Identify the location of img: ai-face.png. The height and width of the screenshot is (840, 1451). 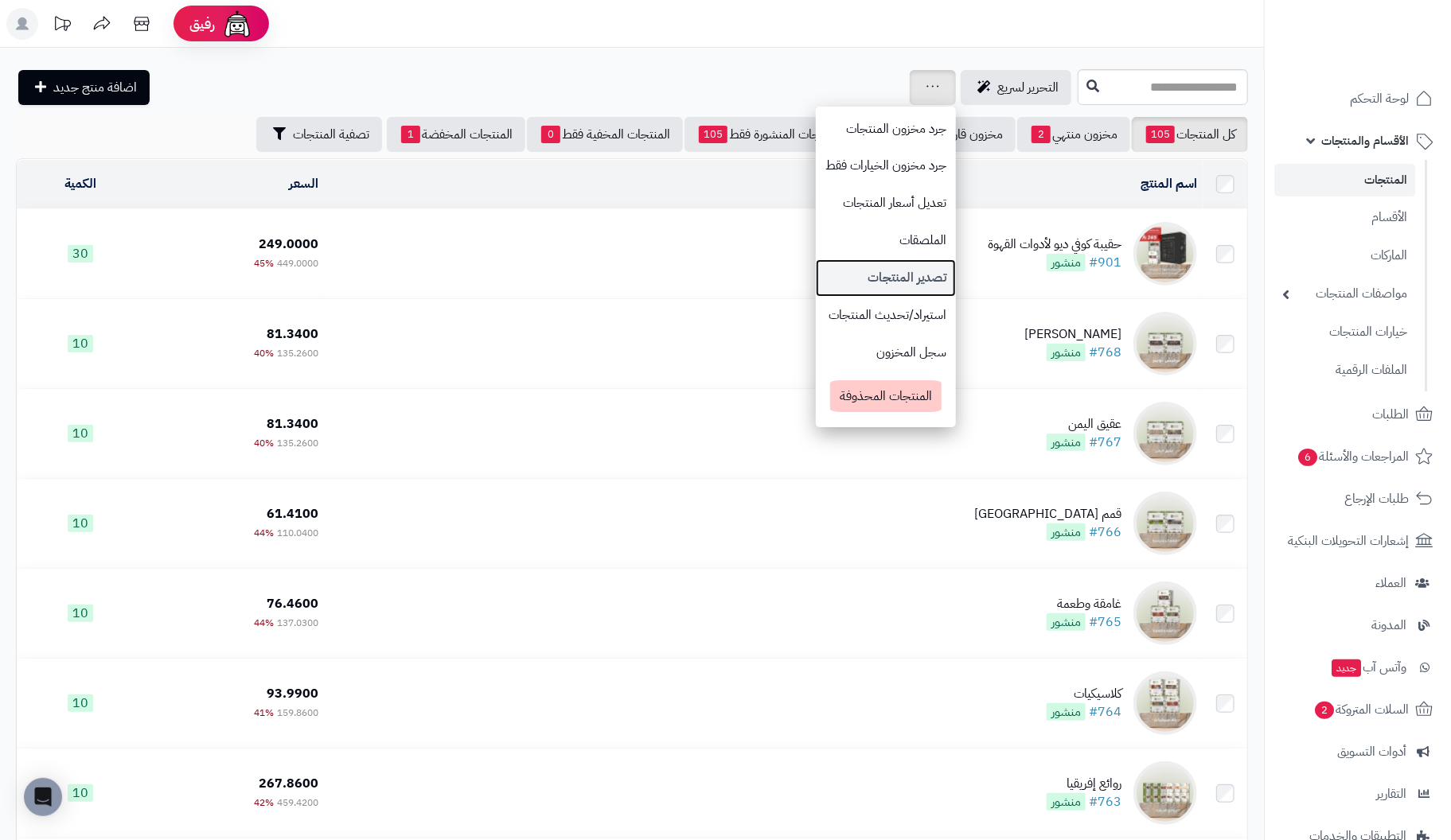
(238, 24).